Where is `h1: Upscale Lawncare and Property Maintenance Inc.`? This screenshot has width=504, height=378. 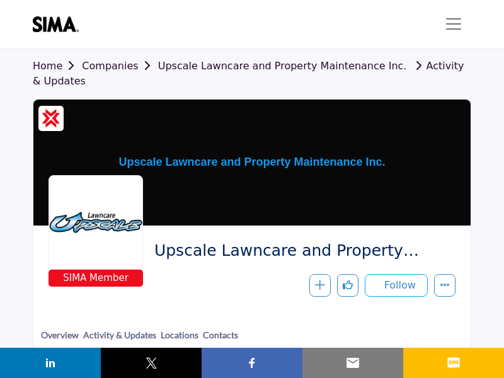 h1: Upscale Lawncare and Property Maintenance Inc. is located at coordinates (252, 163).